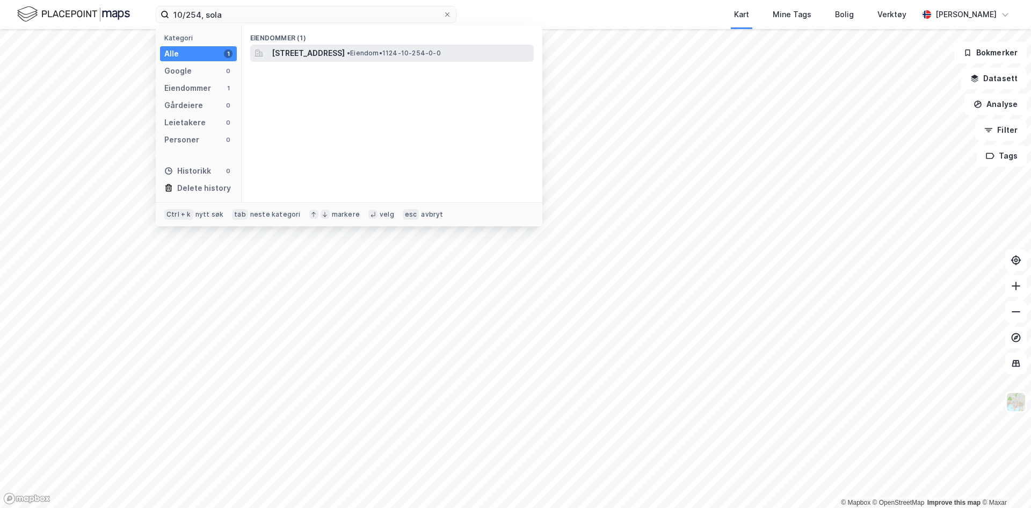 The width and height of the screenshot is (1031, 508). I want to click on div: tab, so click(240, 214).